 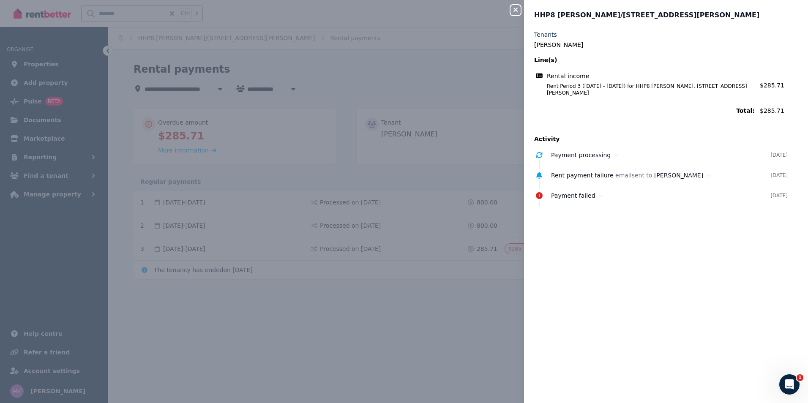 What do you see at coordinates (660, 175) in the screenshot?
I see `div: email sent to` at bounding box center [660, 175].